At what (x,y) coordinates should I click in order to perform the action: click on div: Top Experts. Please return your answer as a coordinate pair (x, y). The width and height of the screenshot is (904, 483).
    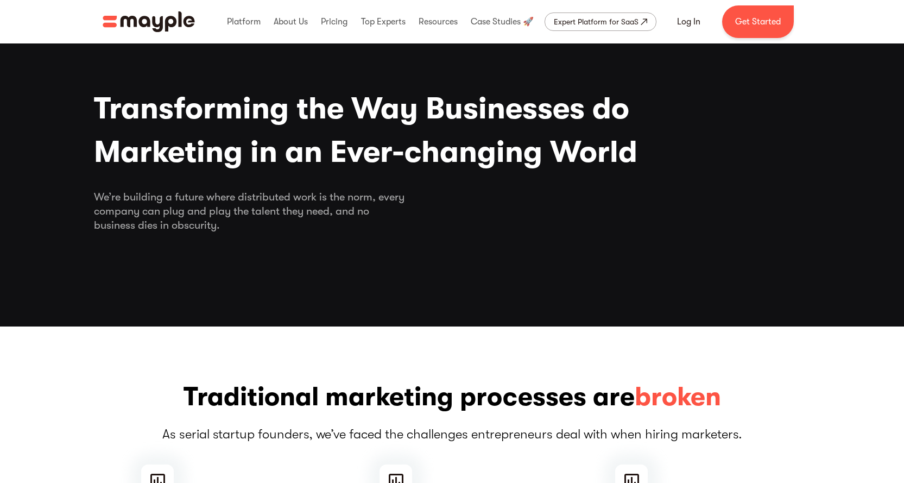
    Looking at the image, I should click on (383, 22).